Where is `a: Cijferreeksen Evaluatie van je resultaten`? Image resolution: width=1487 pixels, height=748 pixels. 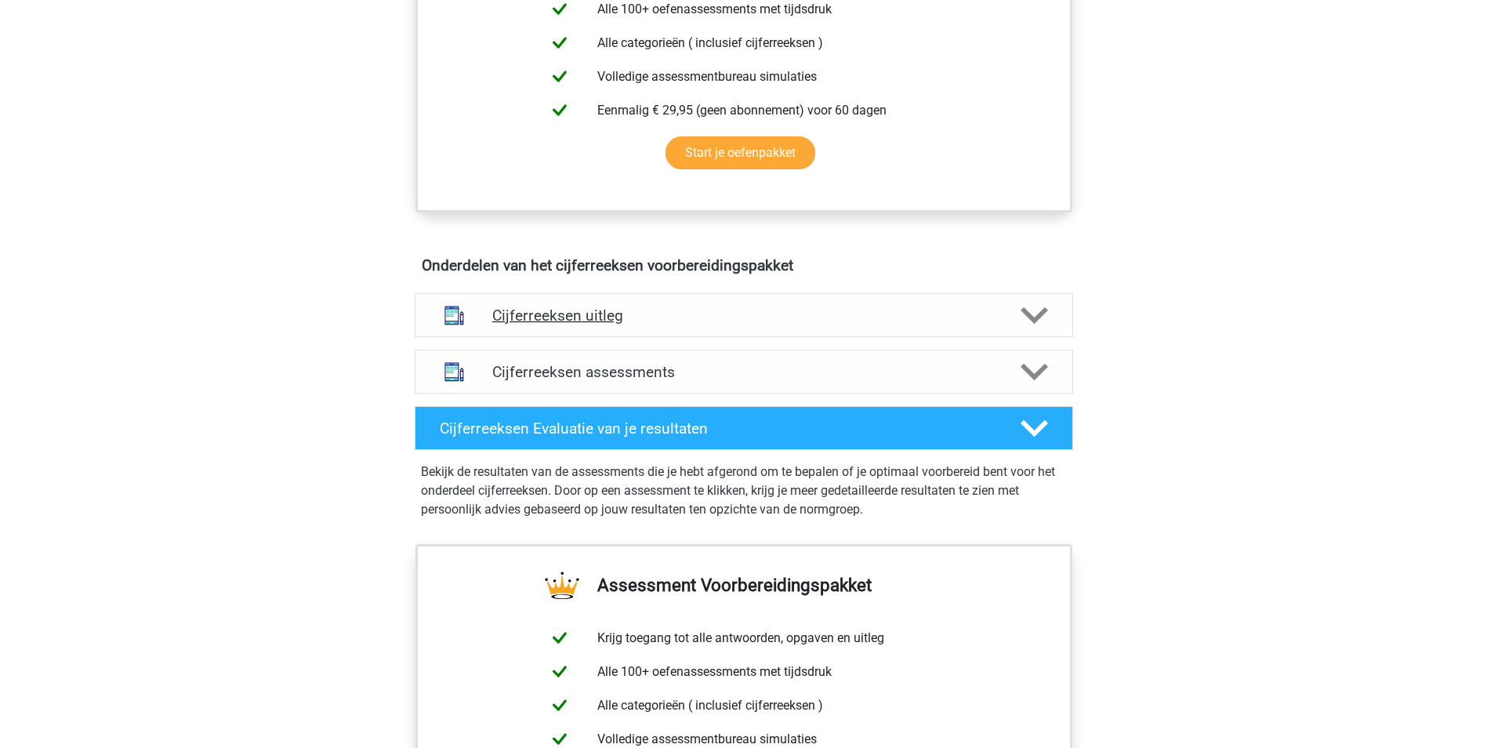 a: Cijferreeksen Evaluatie van je resultaten is located at coordinates (744, 428).